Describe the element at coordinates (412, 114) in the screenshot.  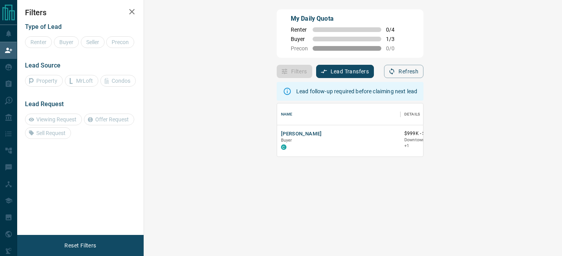
I see `div: Details` at that location.